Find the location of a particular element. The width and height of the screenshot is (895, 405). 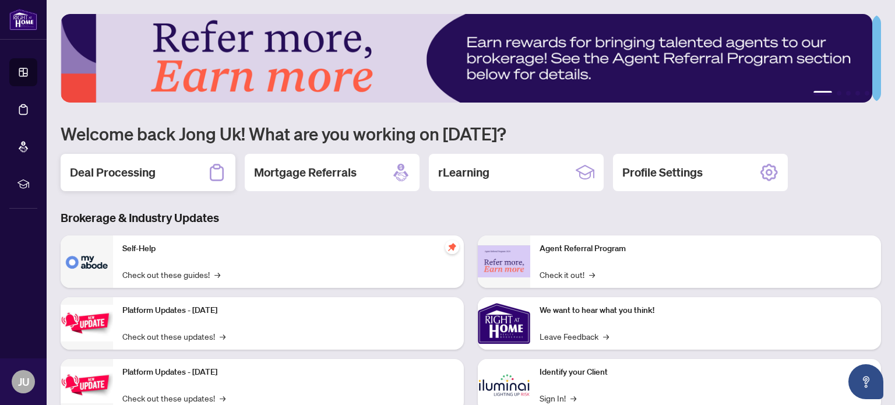

a: Leave Feedback→ is located at coordinates (574, 336).